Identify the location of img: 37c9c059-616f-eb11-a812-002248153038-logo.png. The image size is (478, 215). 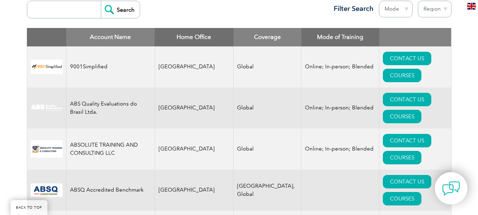
(47, 67).